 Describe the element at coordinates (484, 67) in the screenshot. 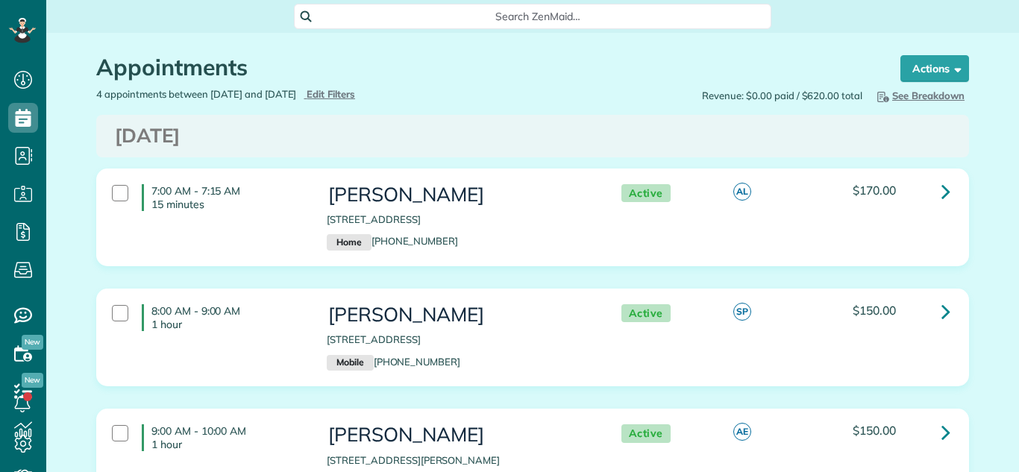

I see `h1: Appointments` at that location.